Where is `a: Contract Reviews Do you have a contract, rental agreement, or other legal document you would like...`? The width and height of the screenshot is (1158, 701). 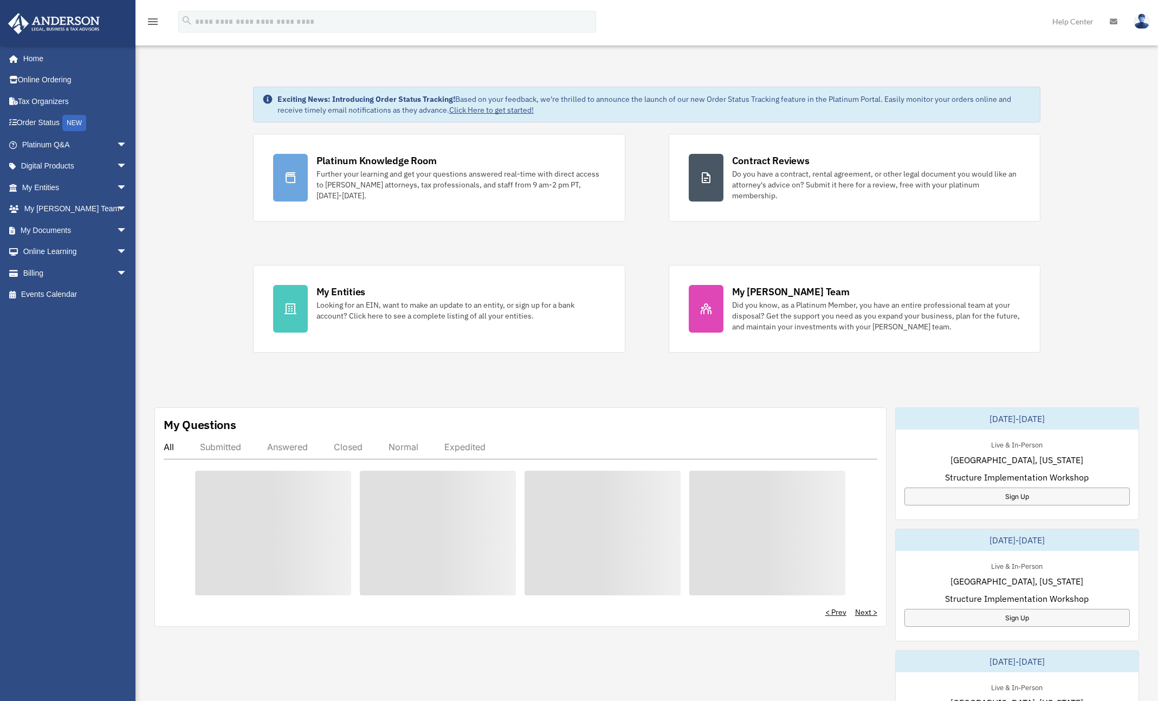
a: Contract Reviews Do you have a contract, rental agreement, or other legal document you would like... is located at coordinates (854, 178).